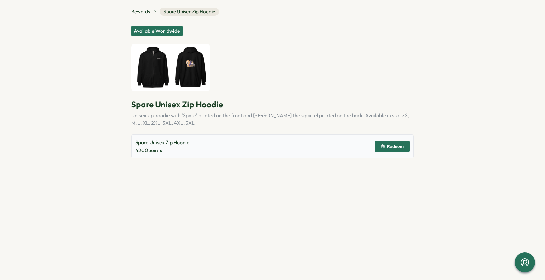 This screenshot has width=545, height=280. I want to click on span: 4200 points, so click(149, 150).